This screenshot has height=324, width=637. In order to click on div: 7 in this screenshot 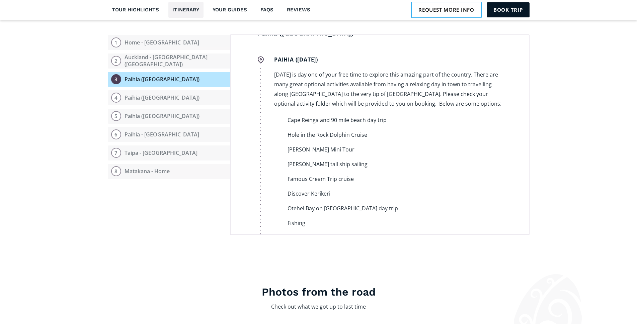, I will do `click(116, 153)`.